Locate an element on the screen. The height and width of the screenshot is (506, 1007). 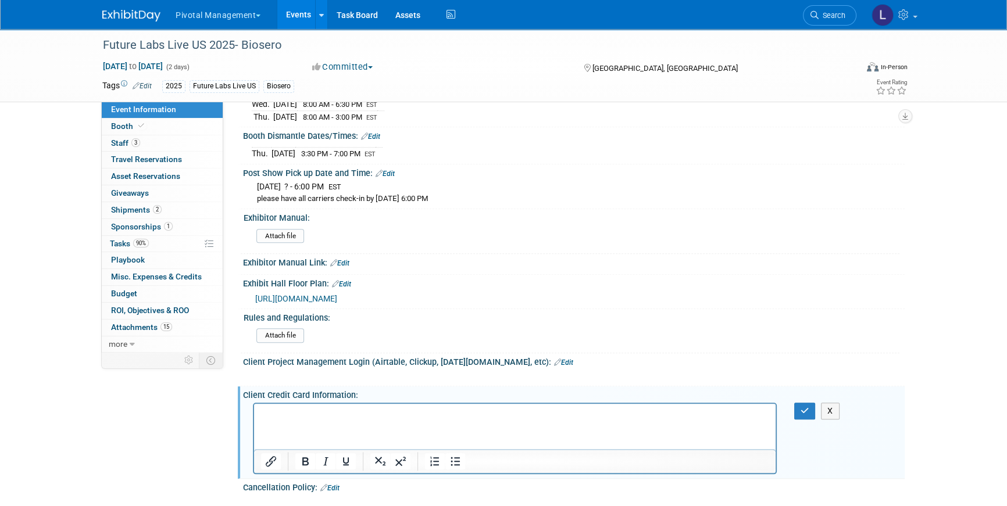
a: Sponsorships1 is located at coordinates (162, 227).